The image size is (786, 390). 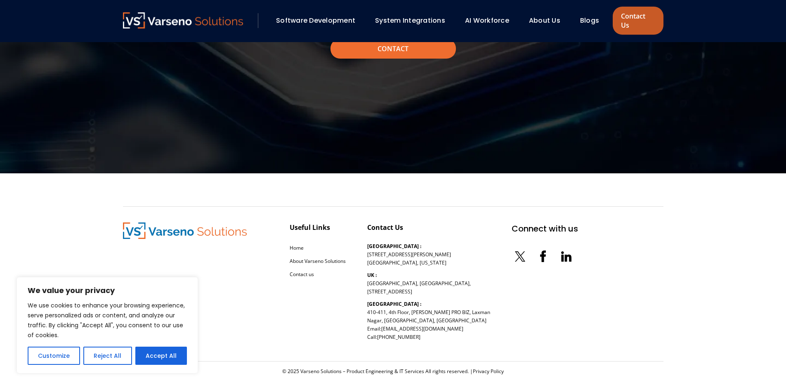 What do you see at coordinates (310, 227) in the screenshot?
I see `div: Useful Links` at bounding box center [310, 227].